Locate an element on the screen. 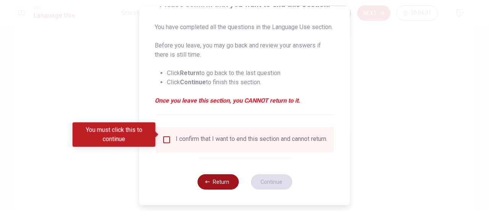 The width and height of the screenshot is (489, 211). span: You must click this to continue is located at coordinates (167, 139).